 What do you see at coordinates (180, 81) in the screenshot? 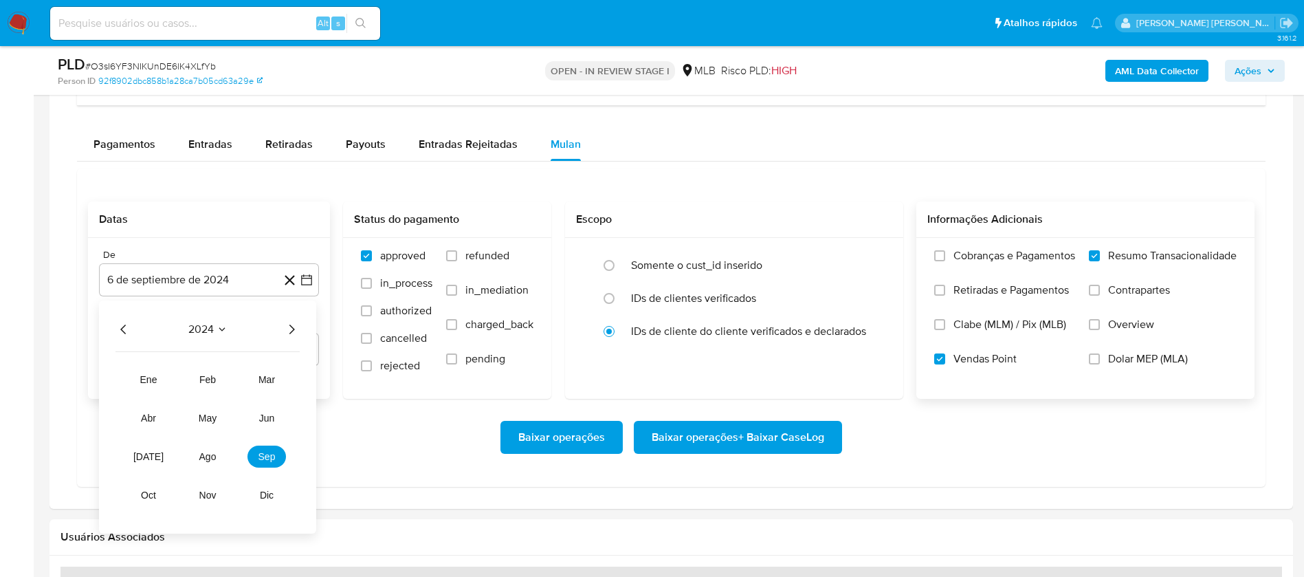
I see `a: 92f8902dbc858b1a28ca7b05cd63a29e` at bounding box center [180, 81].